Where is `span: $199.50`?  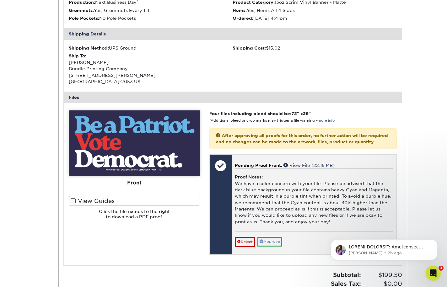
span: $199.50 is located at coordinates (382, 275).